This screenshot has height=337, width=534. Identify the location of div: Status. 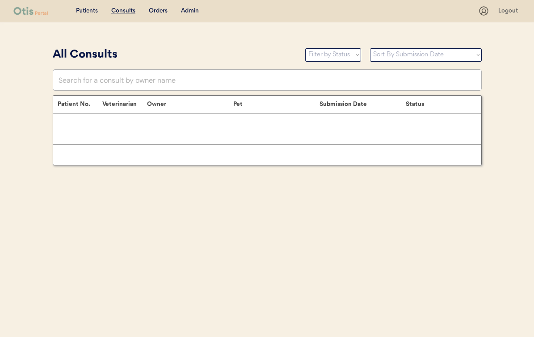
(439, 104).